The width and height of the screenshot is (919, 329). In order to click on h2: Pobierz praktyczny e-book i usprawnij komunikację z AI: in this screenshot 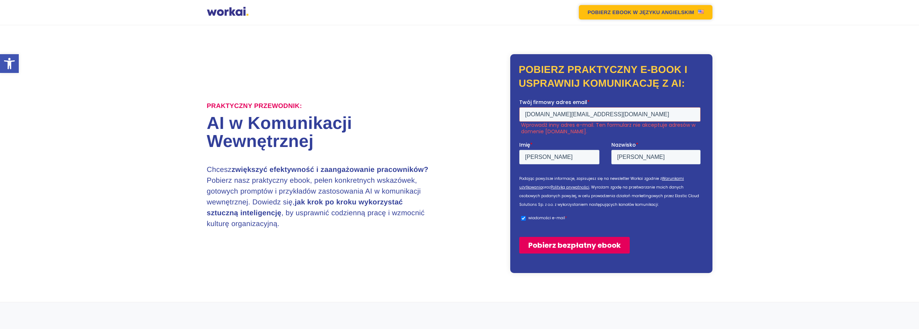, I will do `click(611, 77)`.